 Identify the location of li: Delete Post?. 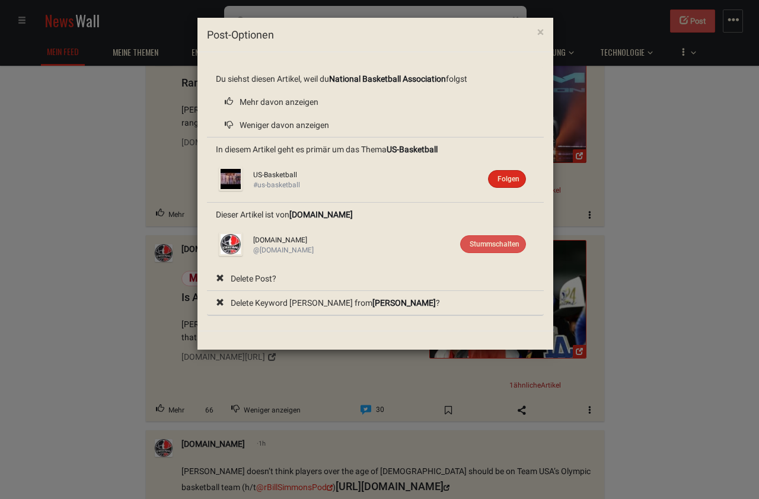
(375, 279).